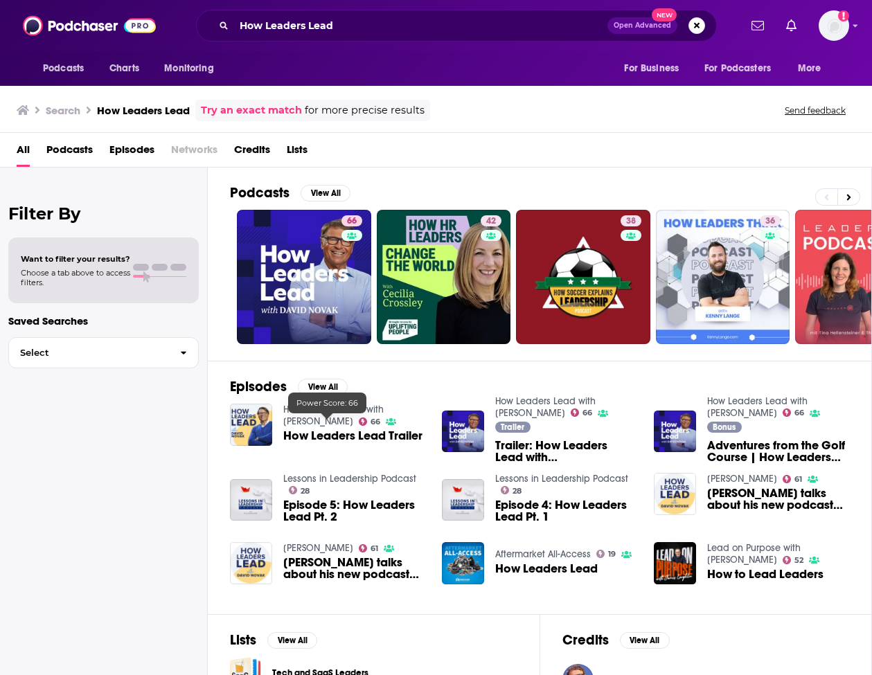  Describe the element at coordinates (364, 110) in the screenshot. I see `span: for more precise results` at that location.